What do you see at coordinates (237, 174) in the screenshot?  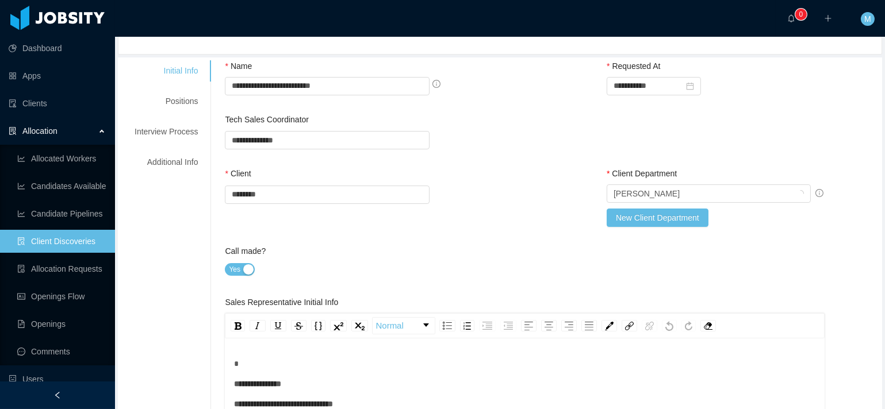 I see `label: Client` at bounding box center [237, 174].